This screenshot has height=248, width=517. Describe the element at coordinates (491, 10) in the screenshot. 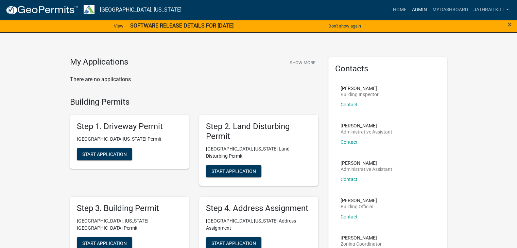

I see `a: Jathrailkill` at that location.